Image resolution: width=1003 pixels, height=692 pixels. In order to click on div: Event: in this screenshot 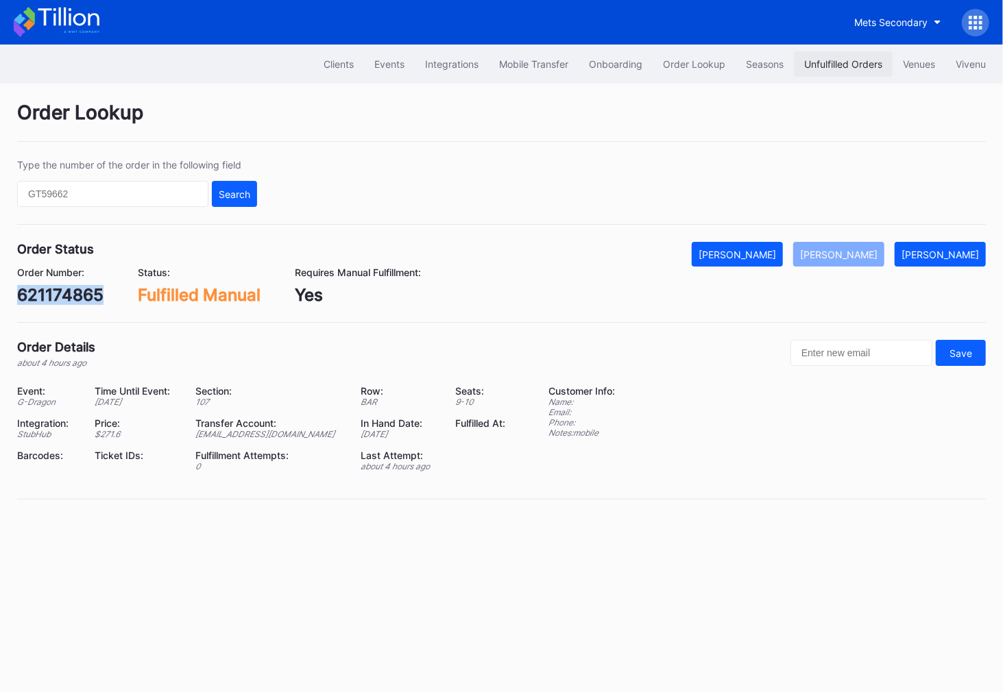, I will do `click(47, 391)`.